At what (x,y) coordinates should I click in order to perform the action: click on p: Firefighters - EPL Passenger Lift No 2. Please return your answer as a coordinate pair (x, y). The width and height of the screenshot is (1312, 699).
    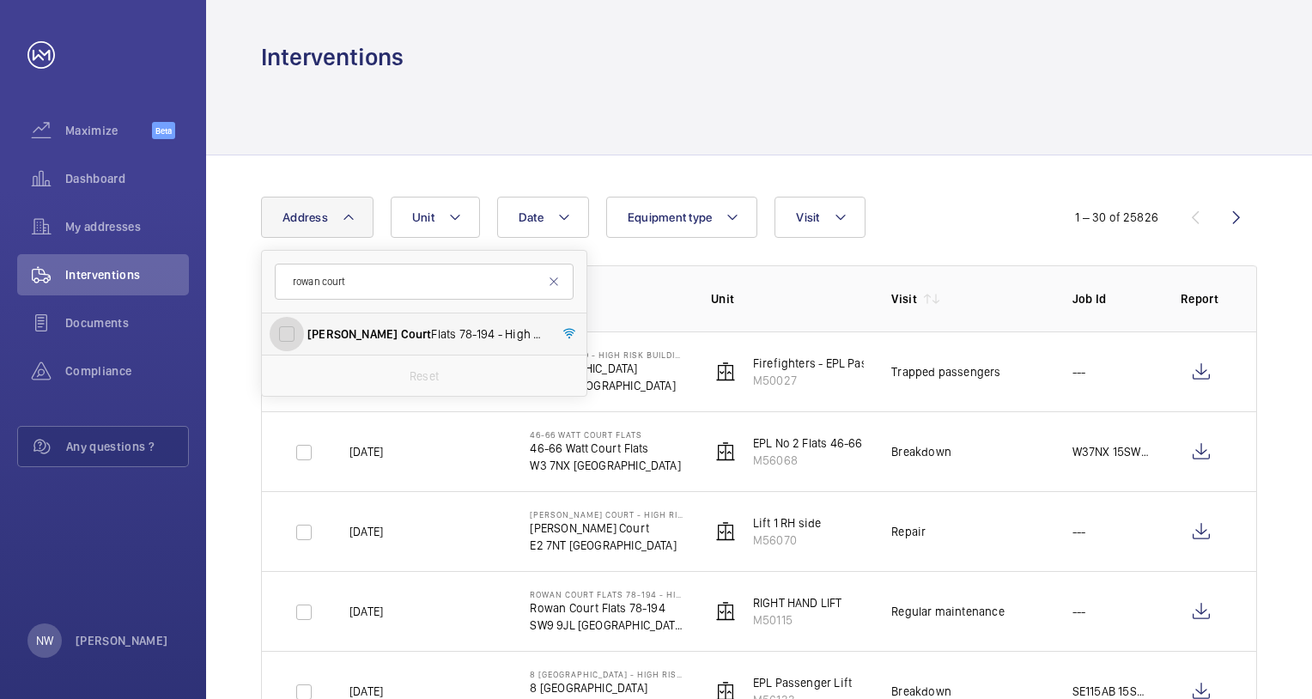
    Looking at the image, I should click on (853, 363).